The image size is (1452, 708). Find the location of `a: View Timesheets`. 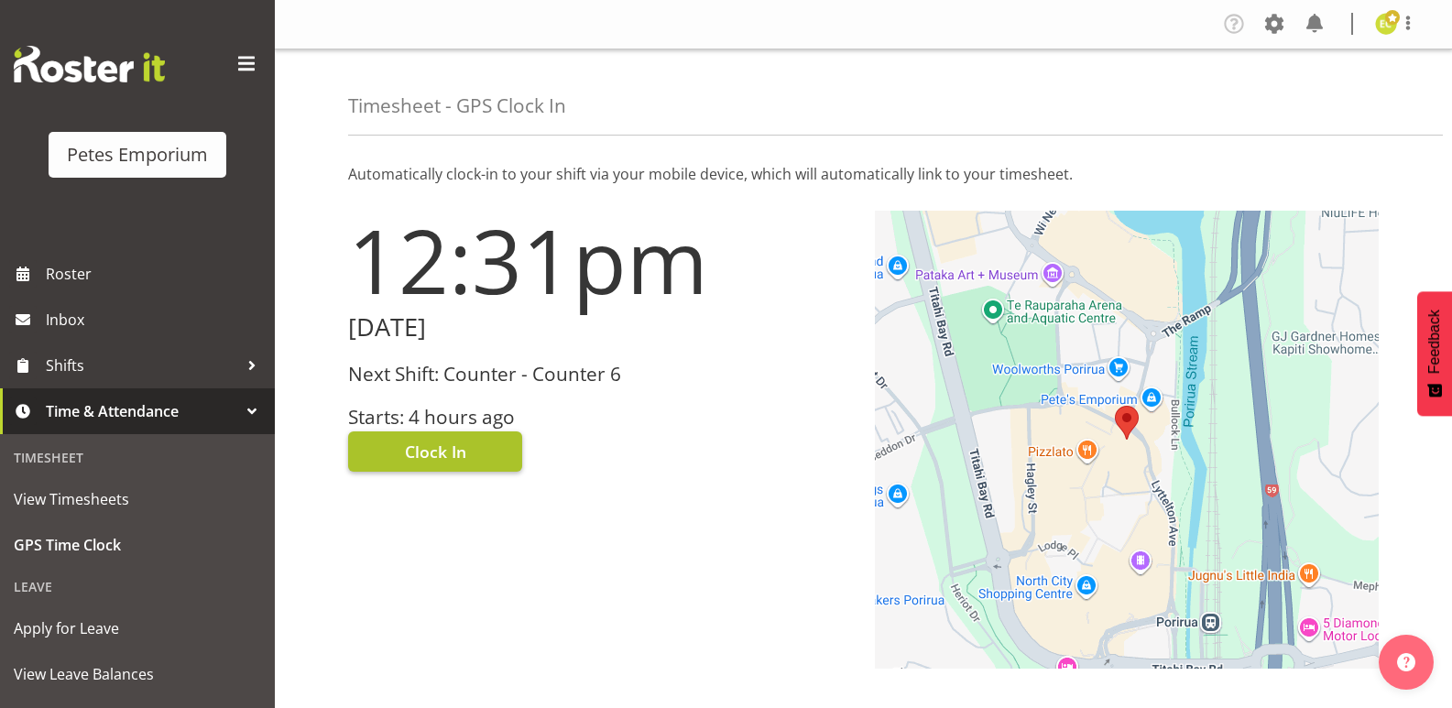

a: View Timesheets is located at coordinates (137, 499).